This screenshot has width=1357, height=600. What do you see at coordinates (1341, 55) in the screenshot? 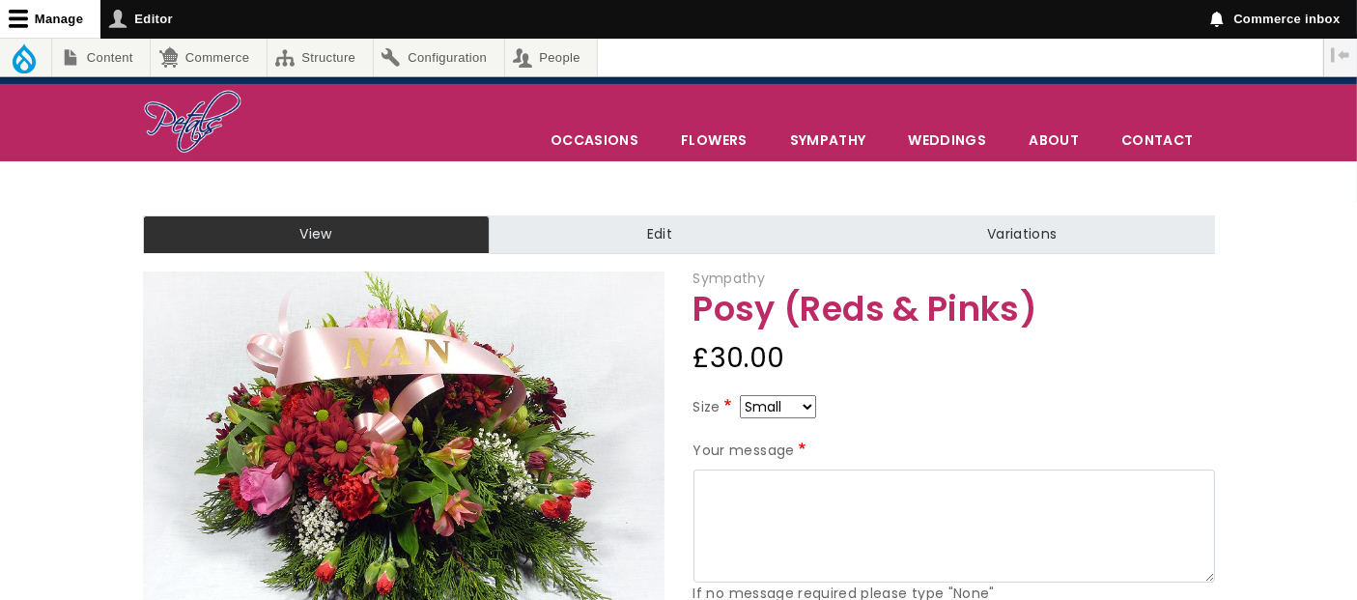
I see `button: Vertical orientation` at bounding box center [1341, 55].